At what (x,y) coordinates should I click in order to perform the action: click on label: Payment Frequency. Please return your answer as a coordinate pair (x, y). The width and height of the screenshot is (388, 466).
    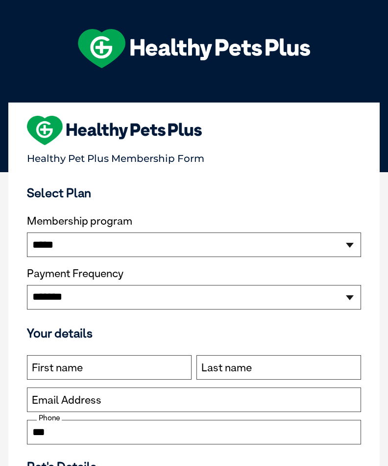
    Looking at the image, I should click on (75, 273).